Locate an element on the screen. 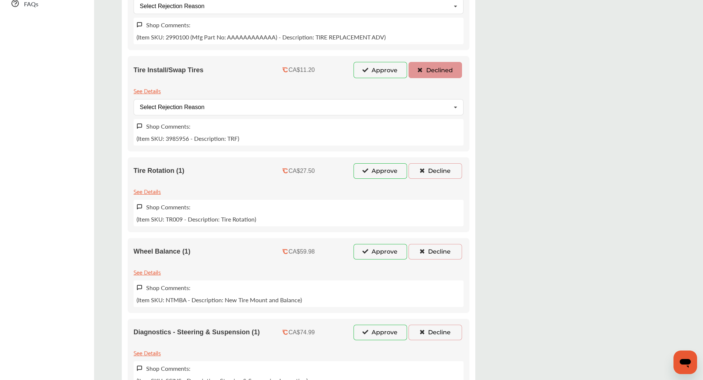  span: Diagnostics - Steering & Suspension (1) is located at coordinates (197, 332).